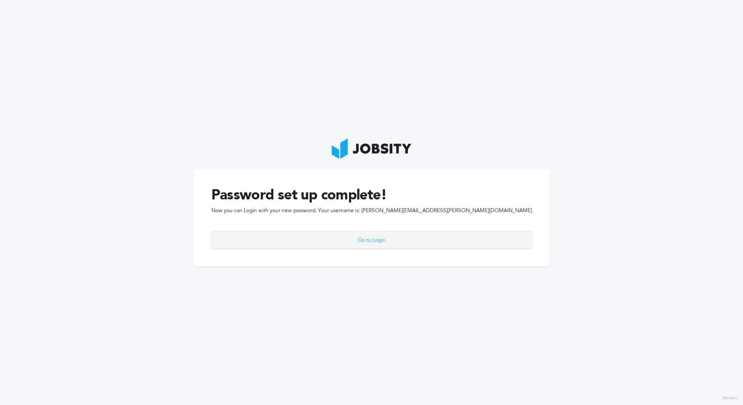 The width and height of the screenshot is (743, 405). Describe the element at coordinates (372, 241) in the screenshot. I see `div: Go to Login` at that location.